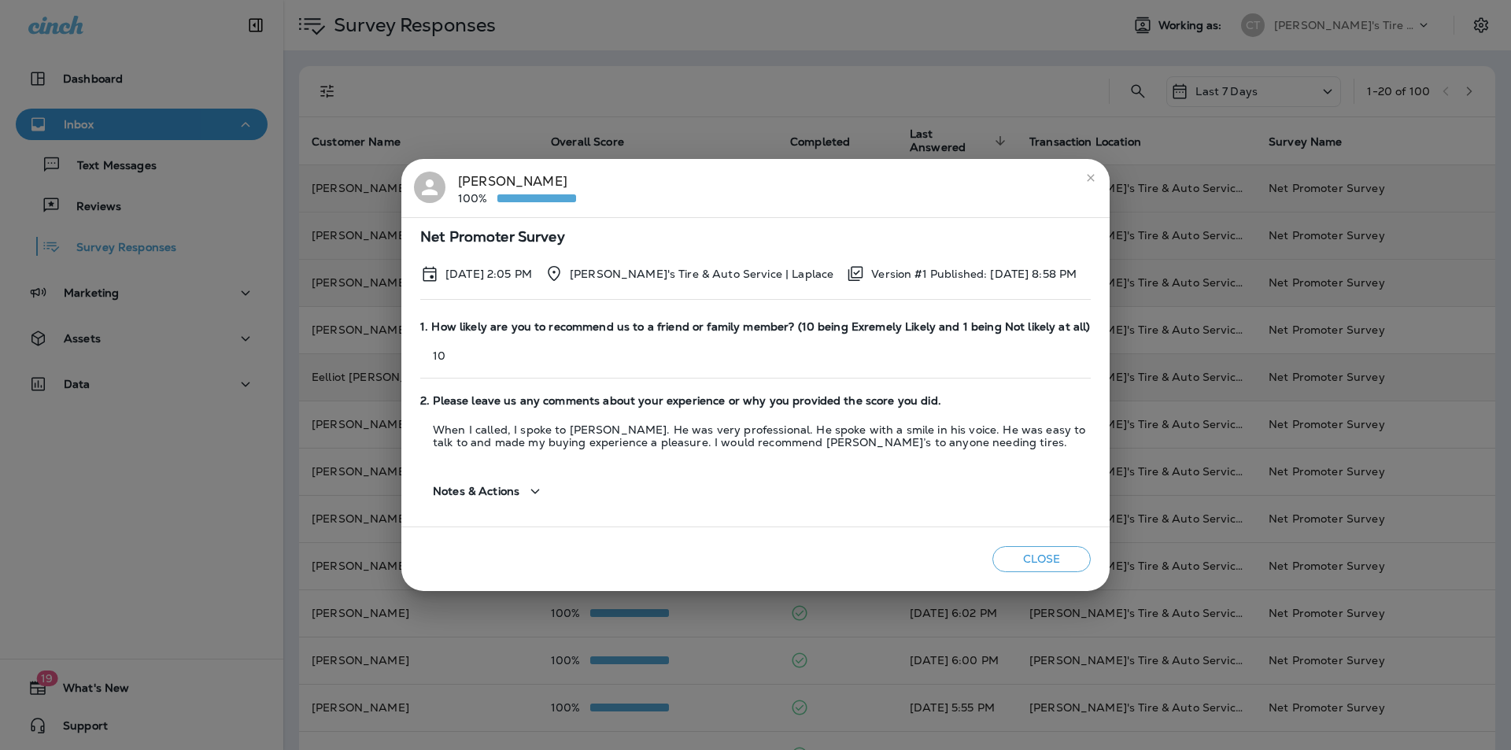  What do you see at coordinates (756, 327) in the screenshot?
I see `span: 1. How likely are you to recommend us to a friend or family member? (10 being Exremely Likely and...` at bounding box center [756, 327].